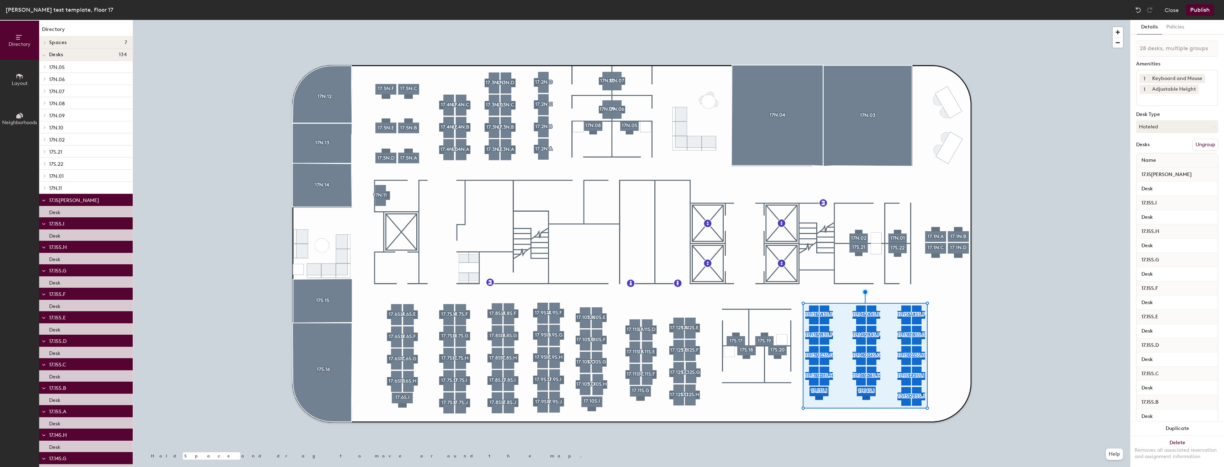  What do you see at coordinates (1177, 127) in the screenshot?
I see `button: Hoteled` at bounding box center [1177, 127].